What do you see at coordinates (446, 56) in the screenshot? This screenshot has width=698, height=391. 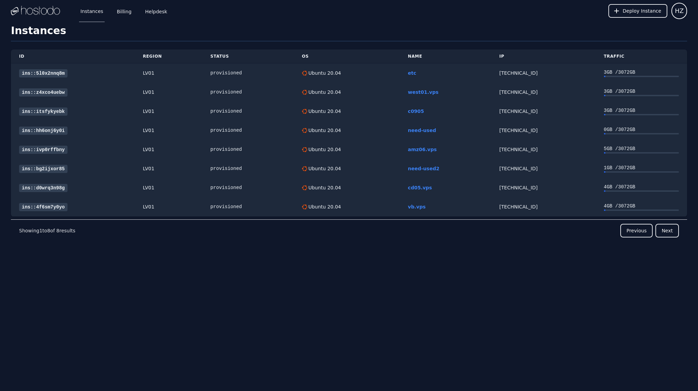 I see `th: Name` at bounding box center [446, 56].